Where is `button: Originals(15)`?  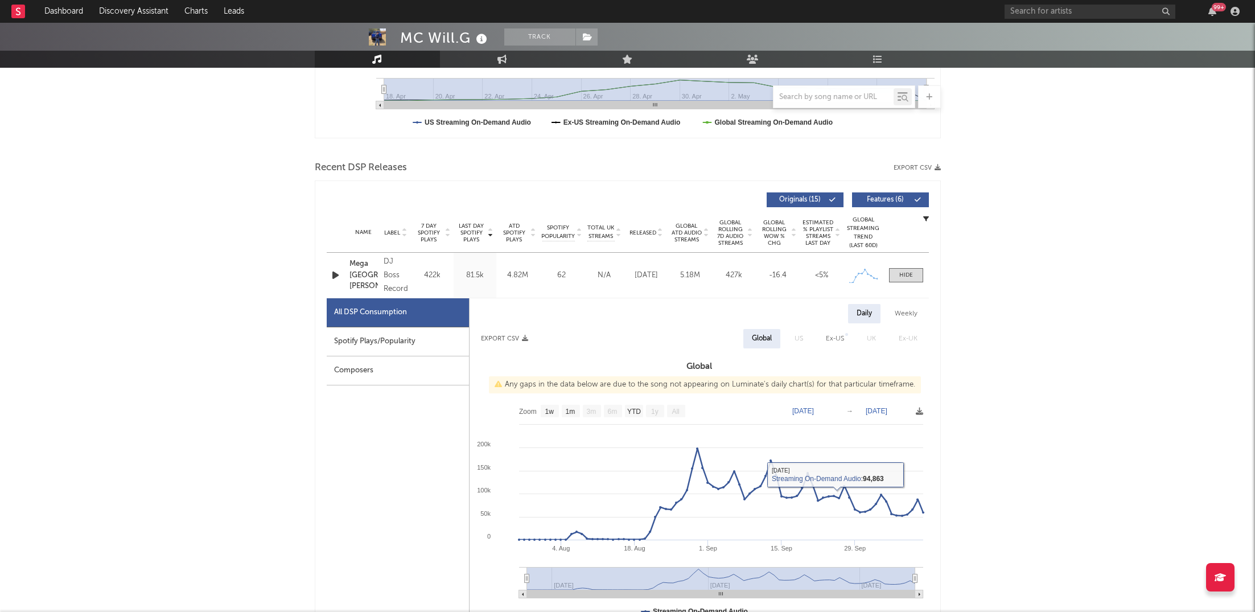
button: Originals(15) is located at coordinates (805, 200).